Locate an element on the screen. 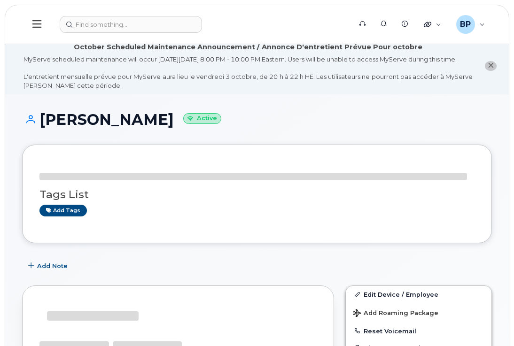 The width and height of the screenshot is (514, 346). span: Add Roaming Package is located at coordinates (395, 314).